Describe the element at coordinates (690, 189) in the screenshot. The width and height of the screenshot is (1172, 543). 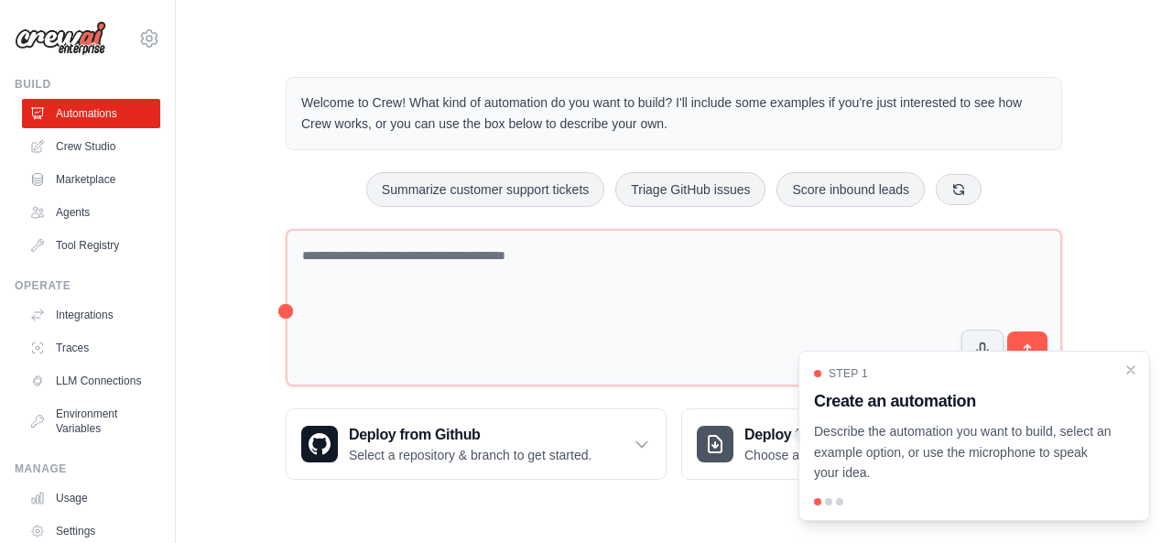
I see `button: Triage GitHub issues` at that location.